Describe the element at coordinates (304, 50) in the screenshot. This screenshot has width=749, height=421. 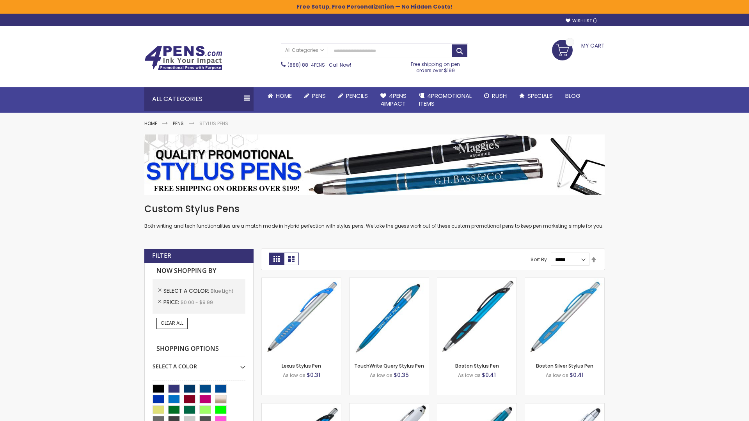
I see `a: All Categories` at that location.